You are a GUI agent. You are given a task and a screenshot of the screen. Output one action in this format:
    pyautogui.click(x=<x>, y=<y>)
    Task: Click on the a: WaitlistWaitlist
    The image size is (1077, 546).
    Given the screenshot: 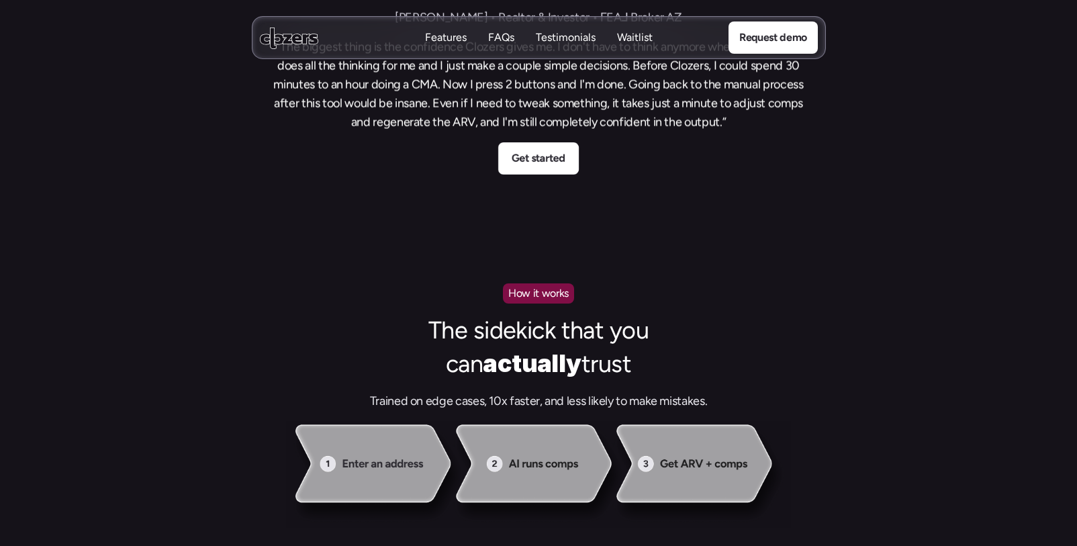 What is the action you would take?
    pyautogui.click(x=634, y=38)
    